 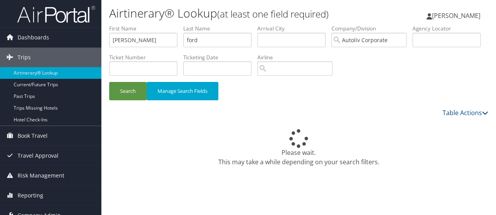 What do you see at coordinates (465, 113) in the screenshot?
I see `a: Table Actions` at bounding box center [465, 113].